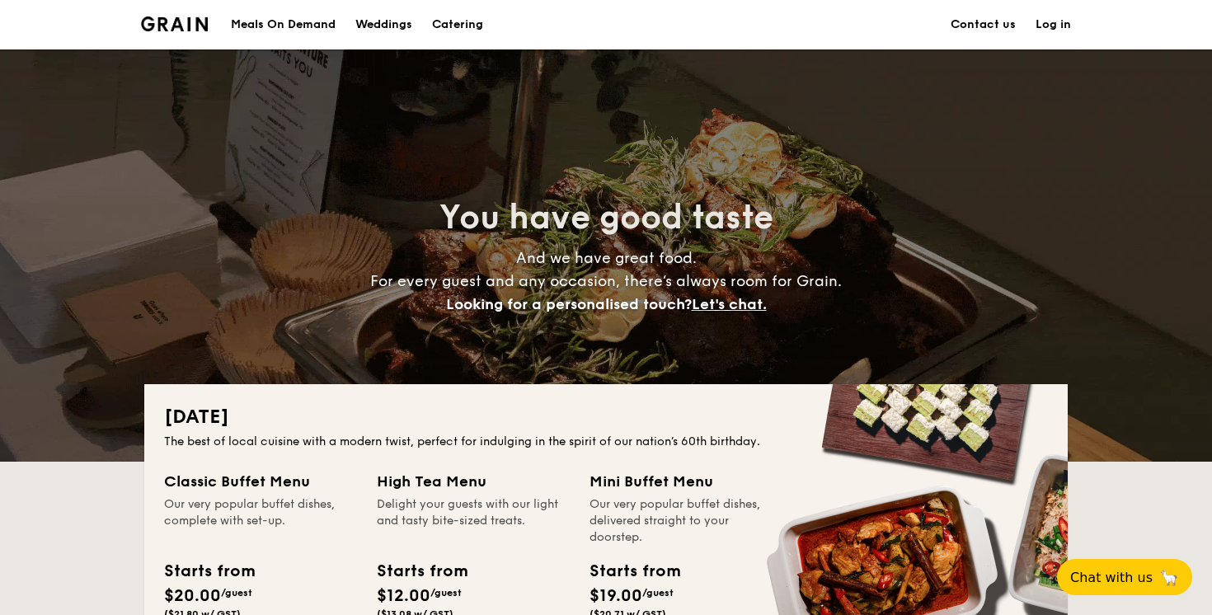 Image resolution: width=1212 pixels, height=615 pixels. Describe the element at coordinates (569, 304) in the screenshot. I see `span: Looking for a personalised touch?` at that location.